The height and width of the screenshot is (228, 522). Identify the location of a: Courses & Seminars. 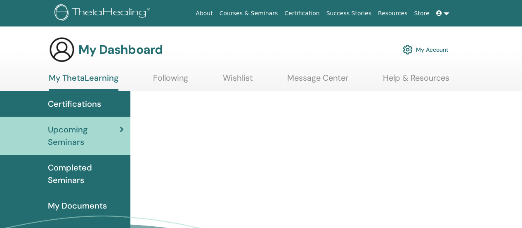
(249, 13).